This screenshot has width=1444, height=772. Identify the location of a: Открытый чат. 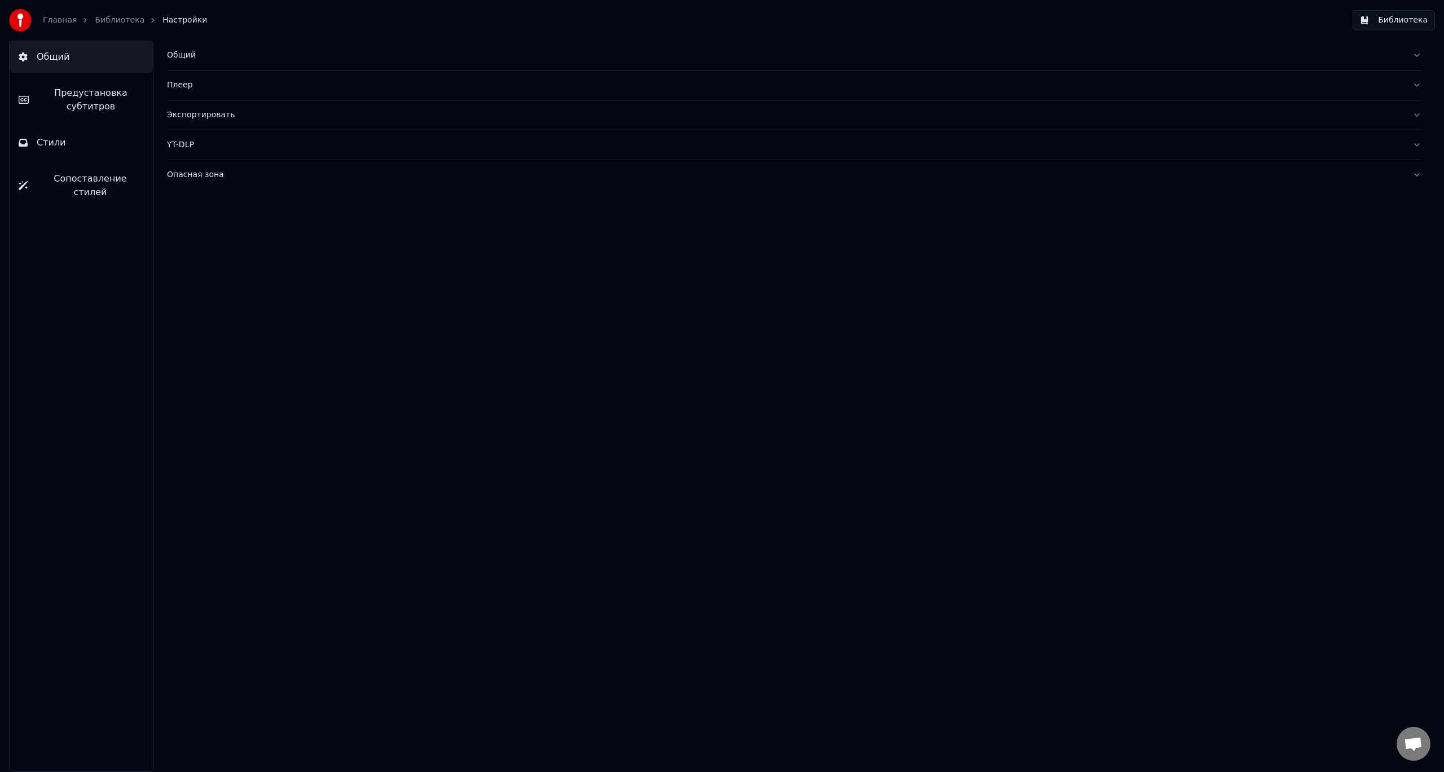
(1413, 744).